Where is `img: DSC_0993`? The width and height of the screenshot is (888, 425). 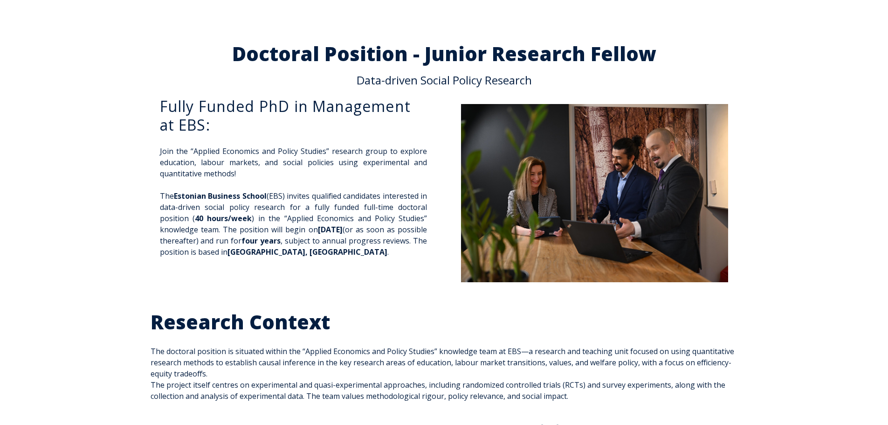
img: DSC_0993 is located at coordinates (595, 193).